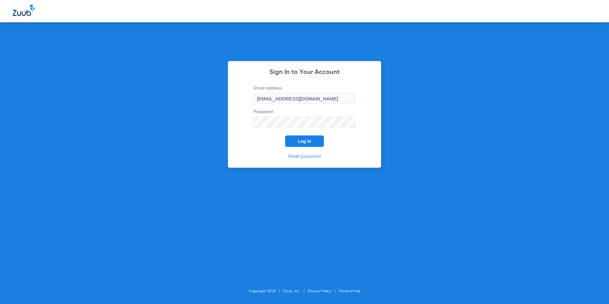  I want to click on span: Log In, so click(305, 141).